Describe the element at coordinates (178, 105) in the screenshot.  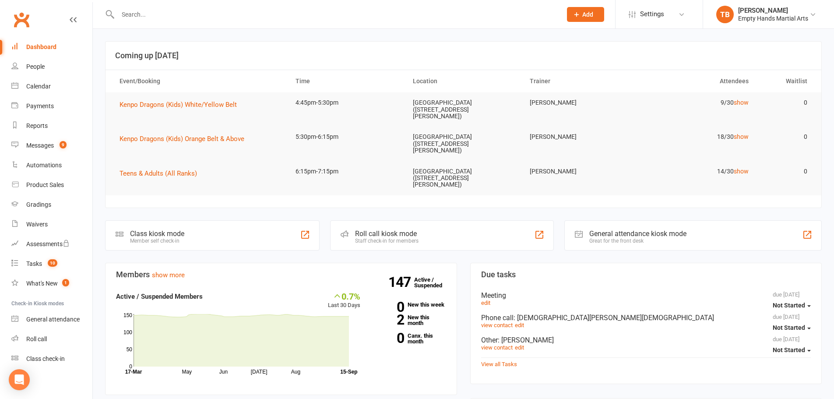
I see `span: Kenpo Dragons (Kids) White/Yellow Belt` at that location.